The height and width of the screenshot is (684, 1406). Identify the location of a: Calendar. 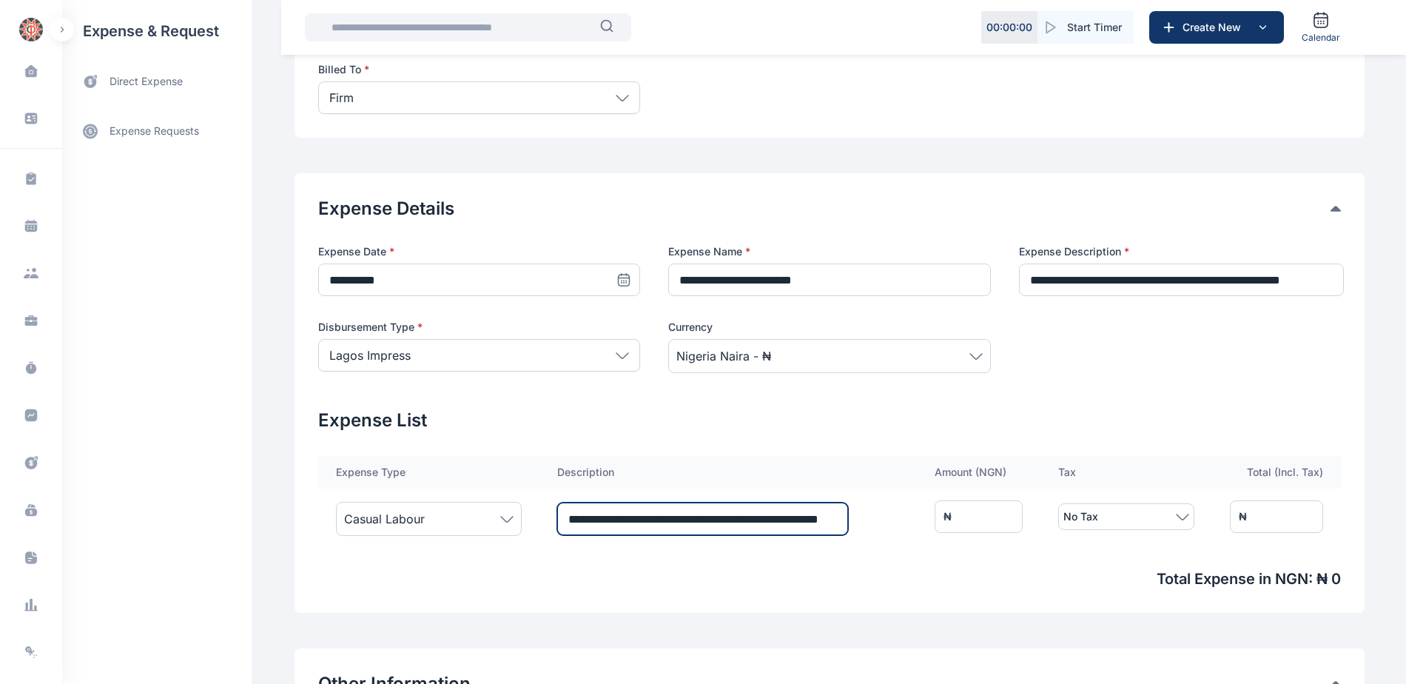
(1321, 27).